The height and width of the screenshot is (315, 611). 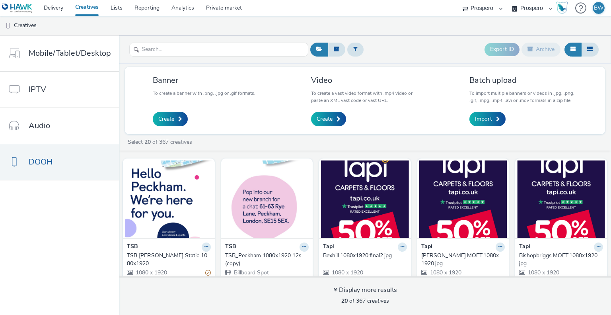 I want to click on p: To create a banner with .png, .jpg or .gif formats., so click(x=204, y=93).